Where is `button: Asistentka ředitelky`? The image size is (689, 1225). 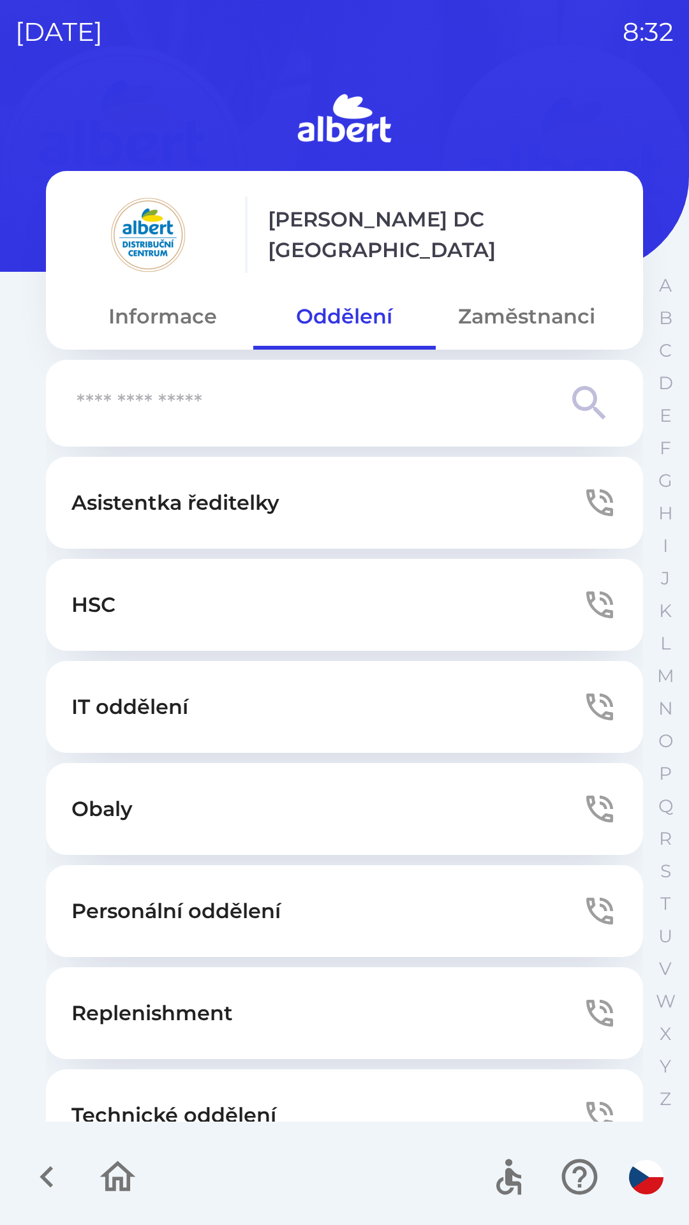
button: Asistentka ředitelky is located at coordinates (345, 503).